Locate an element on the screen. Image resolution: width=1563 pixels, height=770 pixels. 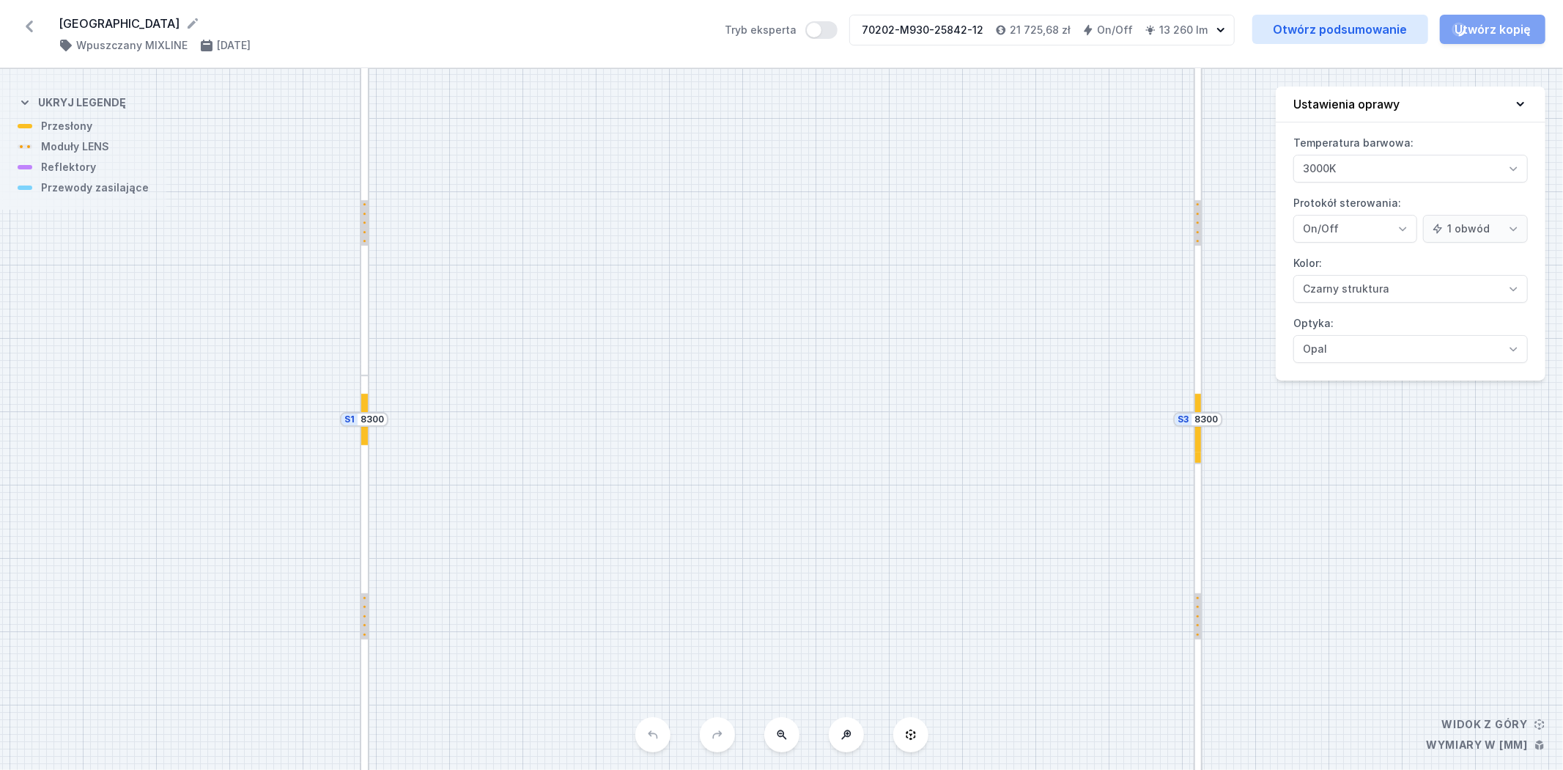
h4: Wpuszczany MIXLINE is located at coordinates (132, 45).